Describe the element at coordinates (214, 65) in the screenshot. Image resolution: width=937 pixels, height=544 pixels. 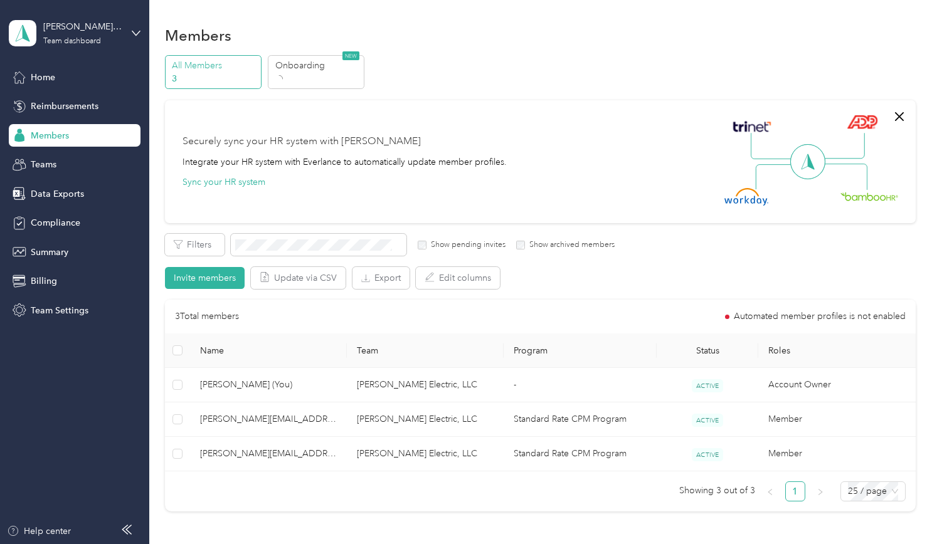
I see `p: All Members` at that location.